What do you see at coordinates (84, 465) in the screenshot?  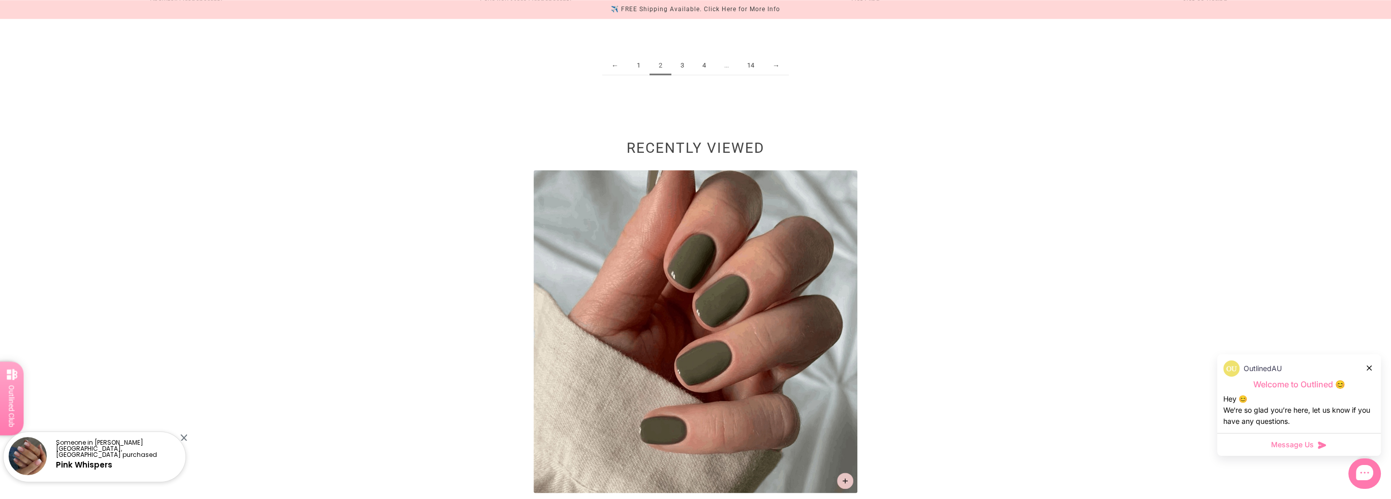 I see `a: Pink Whispers` at bounding box center [84, 465].